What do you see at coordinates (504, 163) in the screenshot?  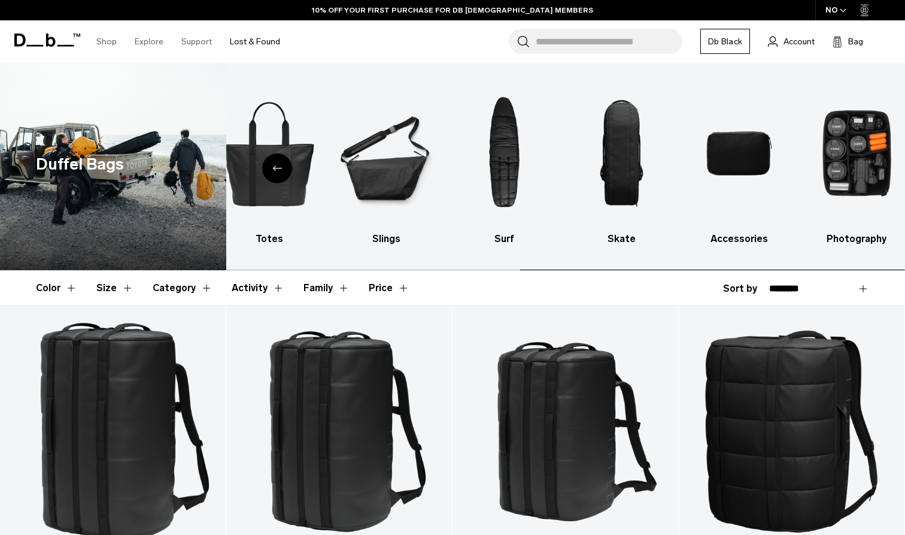 I see `a: Db Surf` at bounding box center [504, 163].